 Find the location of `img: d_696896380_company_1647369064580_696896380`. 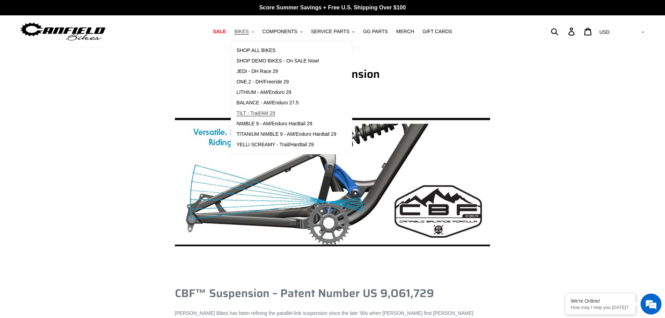

img: d_696896380_company_1647369064580_696896380 is located at coordinates (31, 44).